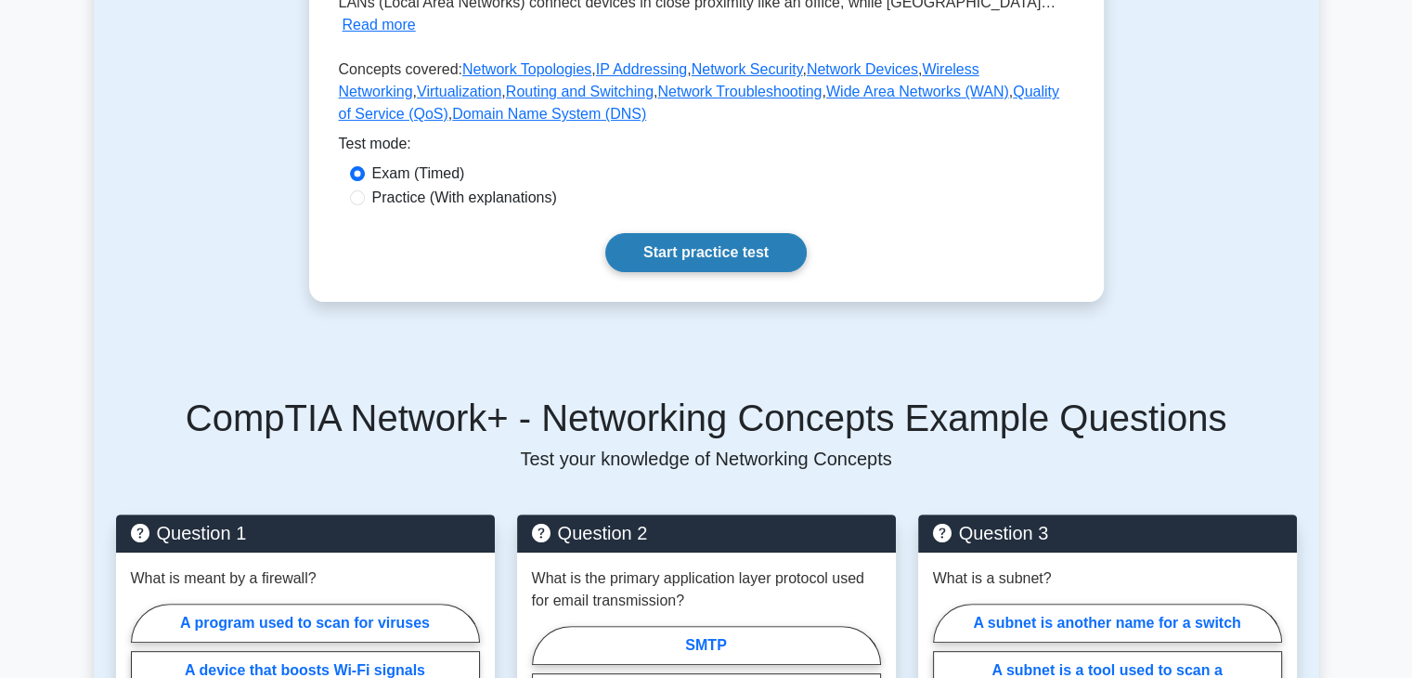 The image size is (1412, 678). What do you see at coordinates (419, 174) in the screenshot?
I see `label: Exam (Timed)` at bounding box center [419, 174].